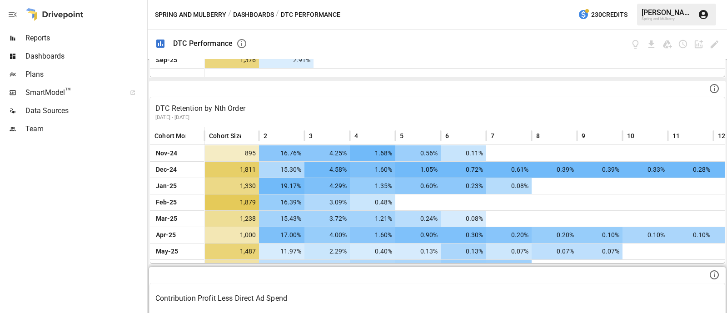 Image resolution: width=727 pixels, height=313 pixels. What do you see at coordinates (226, 136) in the screenshot?
I see `span: Cohort Size` at bounding box center [226, 136].